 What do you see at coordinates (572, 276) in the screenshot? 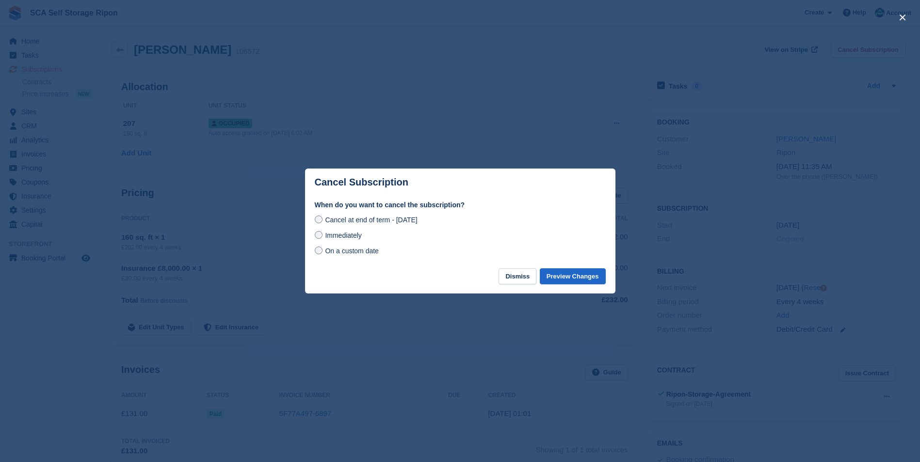
I see `button: Preview Changes` at bounding box center [572, 276].